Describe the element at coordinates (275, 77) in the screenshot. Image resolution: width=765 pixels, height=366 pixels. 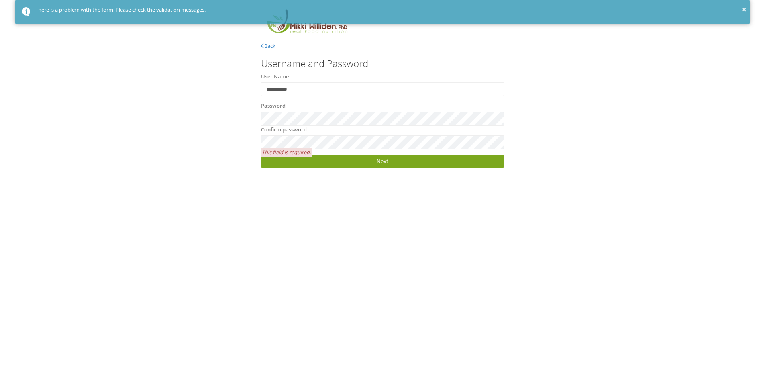
I see `label: User Name` at that location.